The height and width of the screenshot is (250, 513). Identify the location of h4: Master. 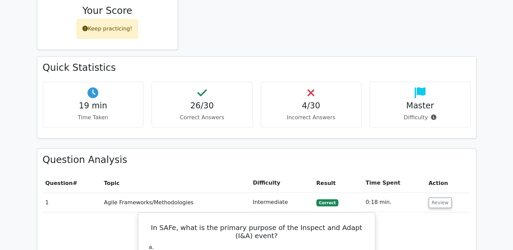
(420, 106).